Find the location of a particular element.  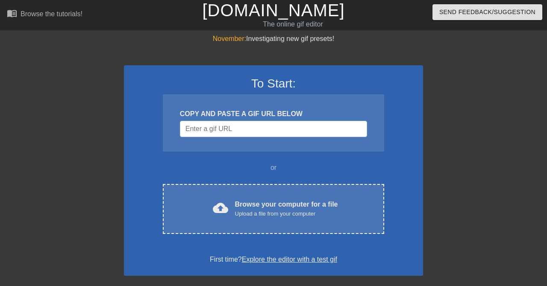

a: Browse the tutorials! is located at coordinates (44, 15).